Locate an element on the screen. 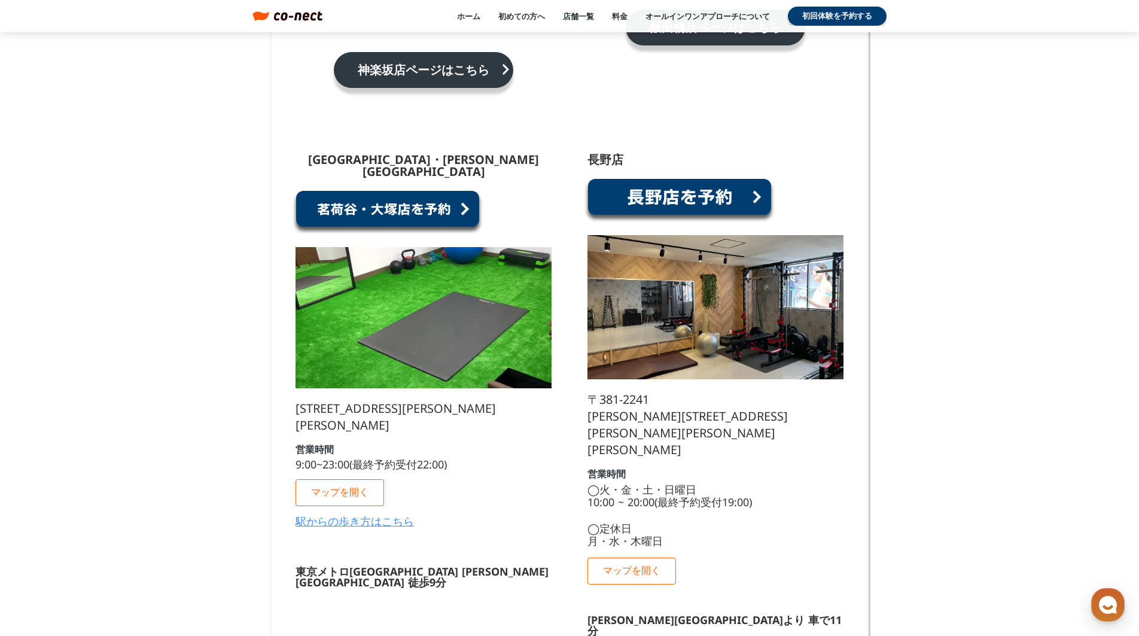  a: 駅からの歩き方はこちら is located at coordinates (355, 521).